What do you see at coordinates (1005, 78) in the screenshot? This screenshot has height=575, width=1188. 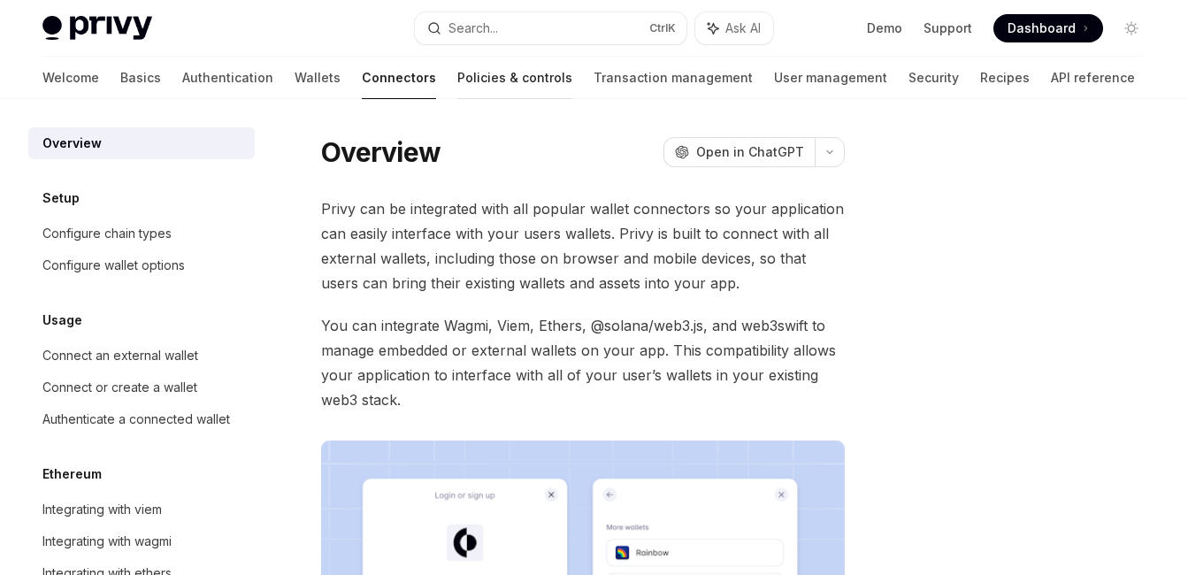 I see `a: Recipes` at bounding box center [1005, 78].